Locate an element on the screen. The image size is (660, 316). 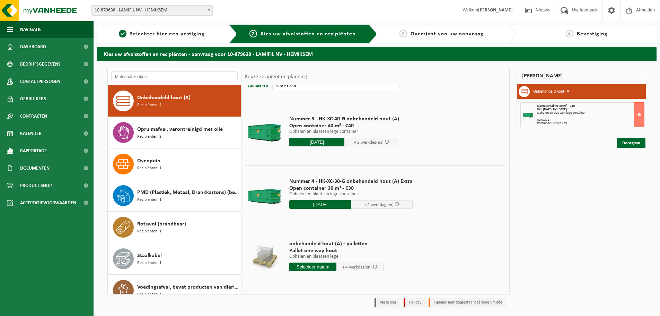
span: + 4 werkdag(en) is located at coordinates (357, 267).